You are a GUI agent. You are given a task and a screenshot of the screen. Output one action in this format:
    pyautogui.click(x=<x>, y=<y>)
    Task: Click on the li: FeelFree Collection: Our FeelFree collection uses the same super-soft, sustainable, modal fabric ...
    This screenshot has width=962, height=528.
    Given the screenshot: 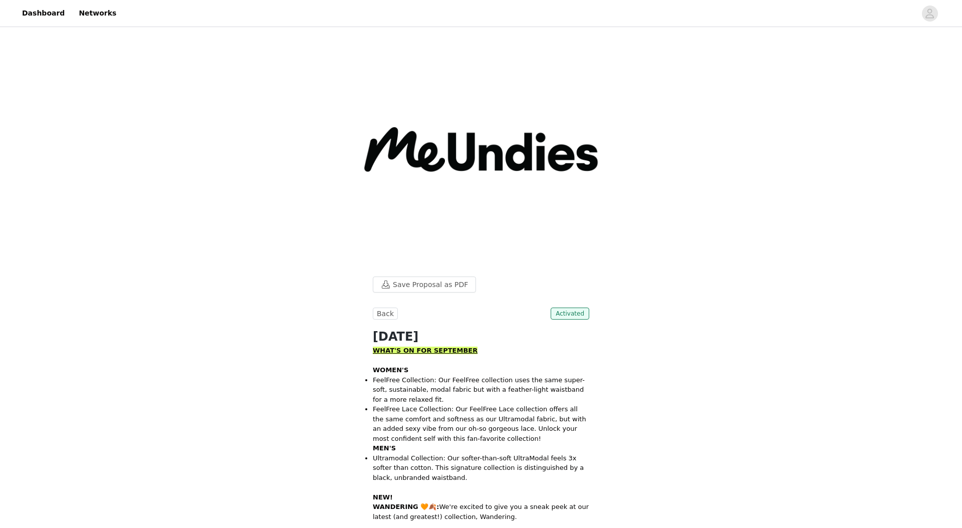 What is the action you would take?
    pyautogui.click(x=481, y=390)
    